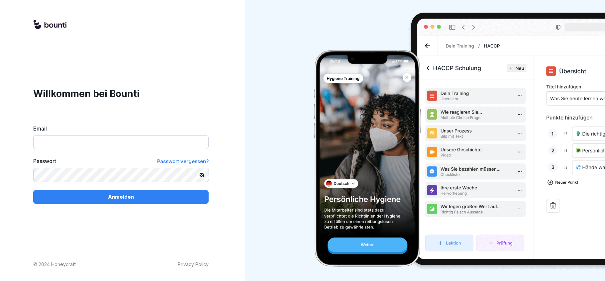  Describe the element at coordinates (121, 94) in the screenshot. I see `h1: Willkommen bei Bounti` at that location.